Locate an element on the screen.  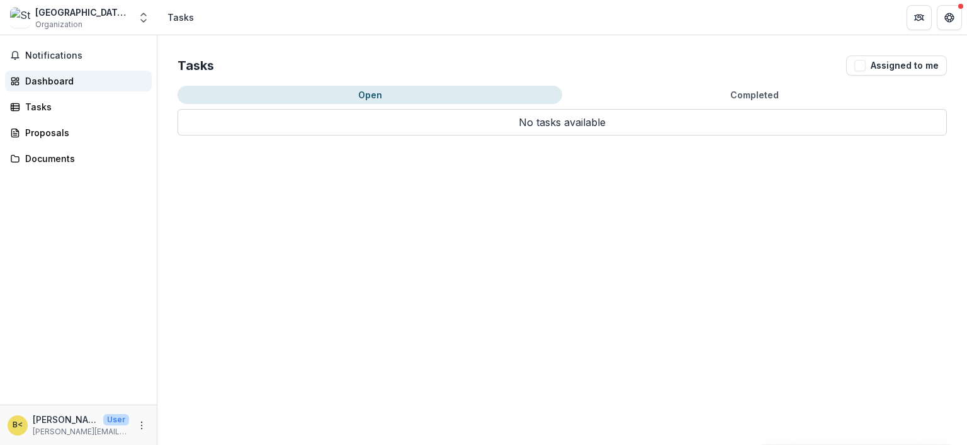
button: More is located at coordinates (142, 425).